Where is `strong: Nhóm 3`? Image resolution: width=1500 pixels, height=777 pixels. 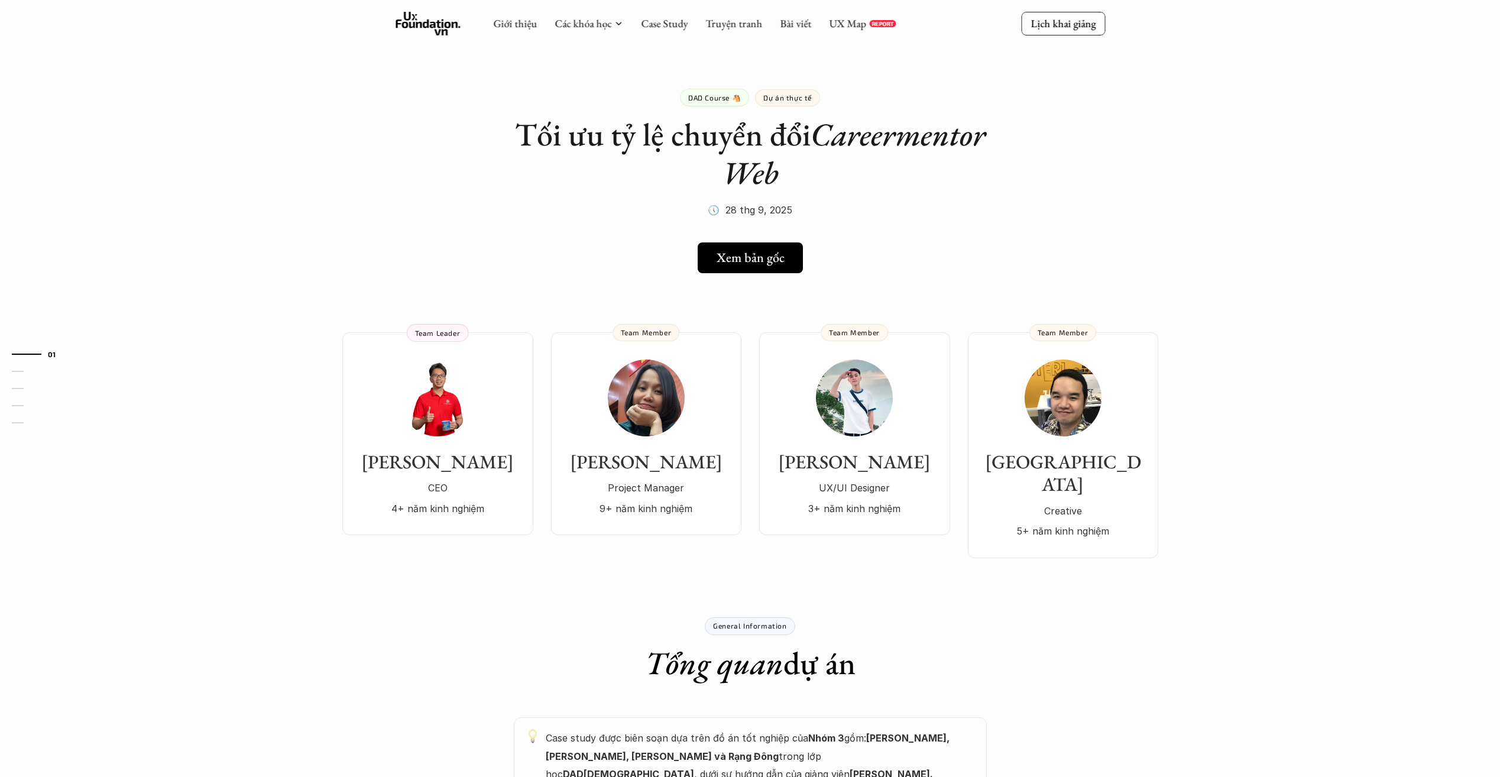
strong: Nhóm 3 is located at coordinates (826, 738).